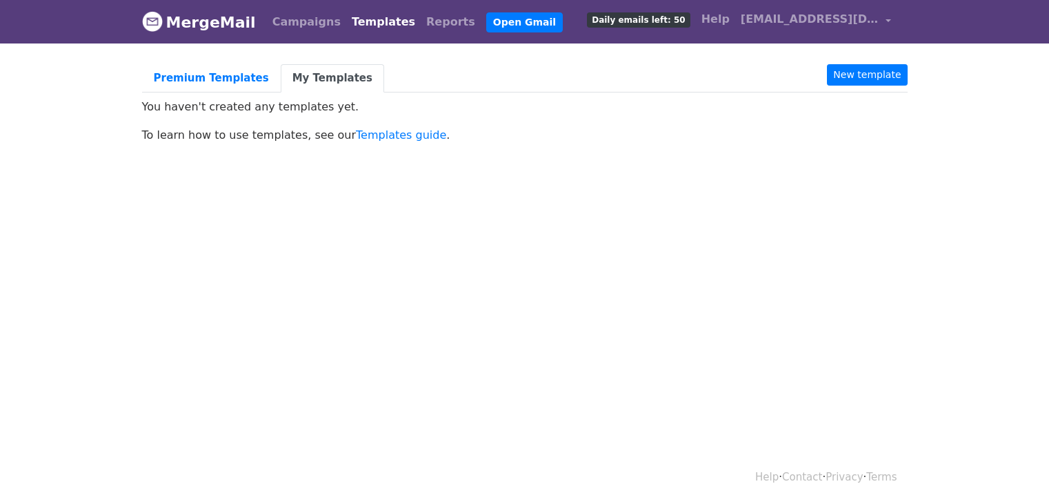  I want to click on a: Campaigns, so click(306, 22).